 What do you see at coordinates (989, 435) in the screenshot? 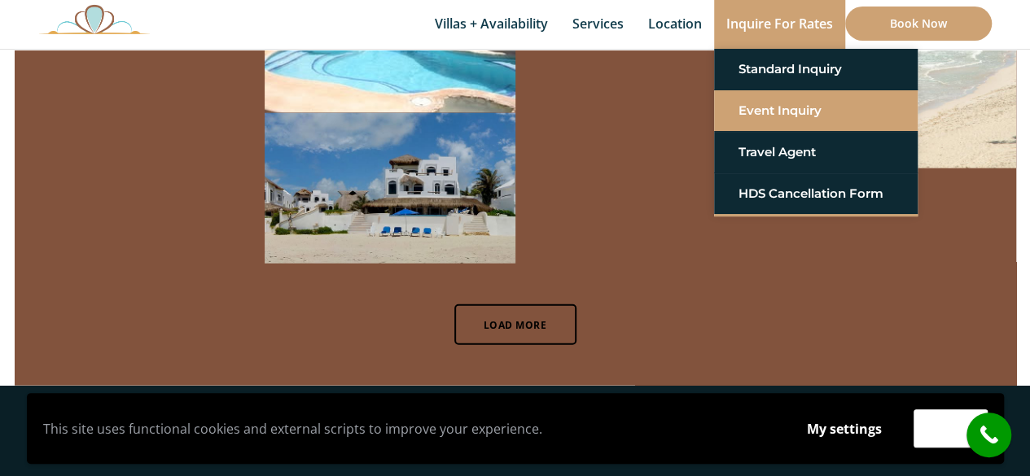
I see `a: call` at bounding box center [989, 435].